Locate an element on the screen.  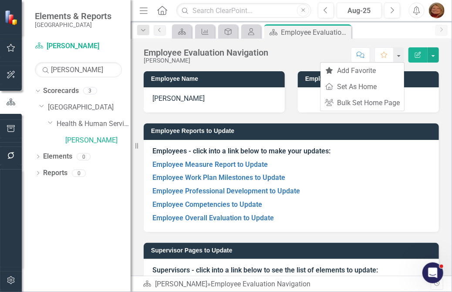
a: Elements is located at coordinates (57, 157).